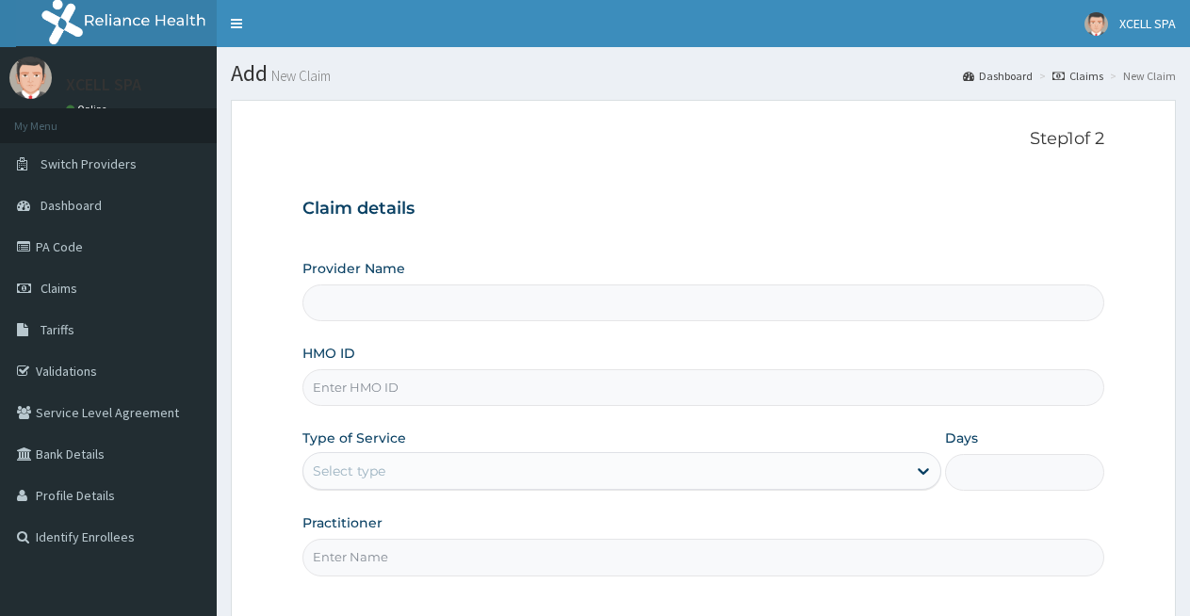 The image size is (1190, 616). Describe the element at coordinates (998, 75) in the screenshot. I see `a: Dashboard` at that location.